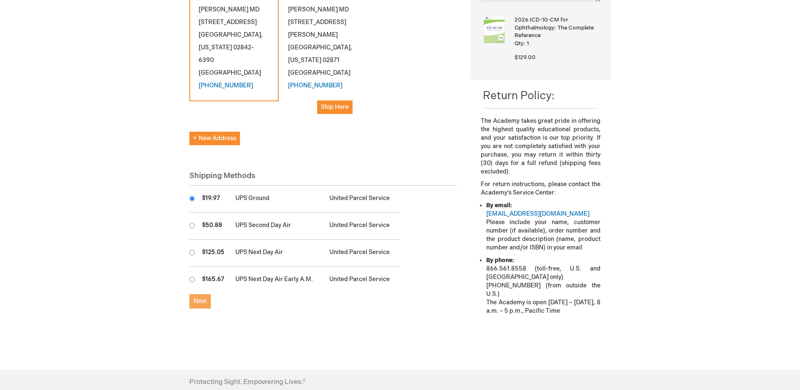  I want to click on strong: By phone:, so click(500, 260).